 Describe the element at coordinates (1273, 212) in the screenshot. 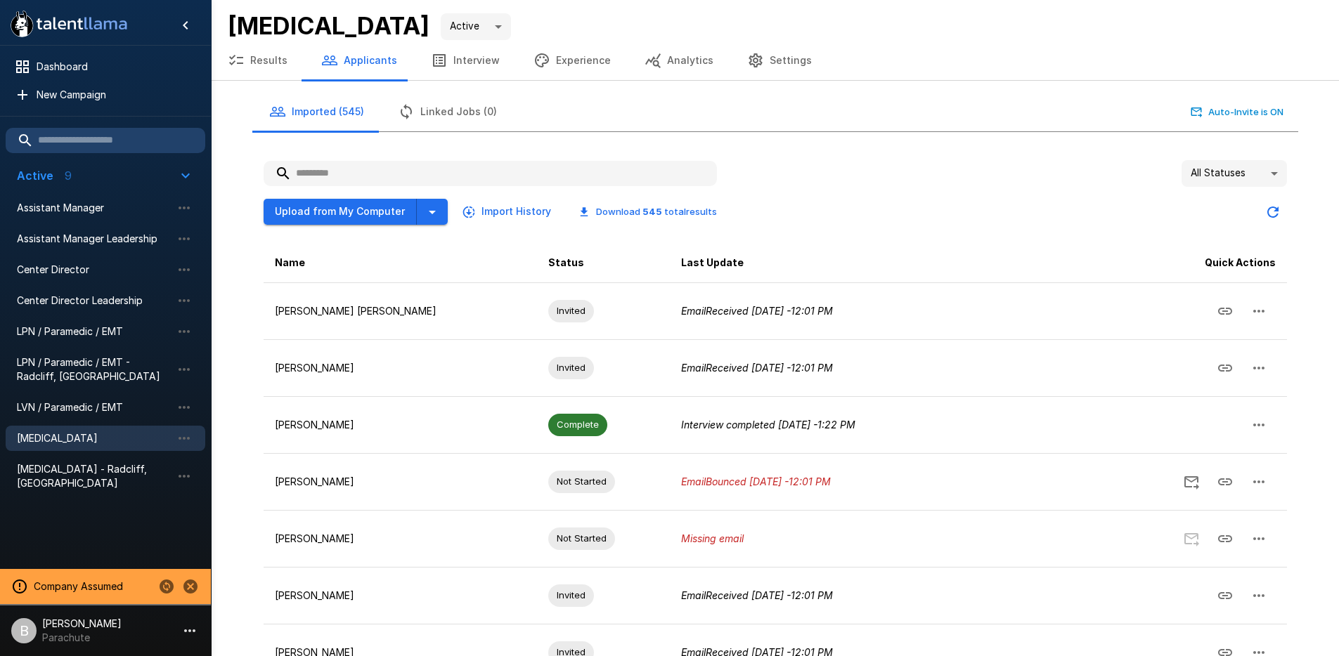

I see `button: Updated Today - 2:22 PM` at that location.